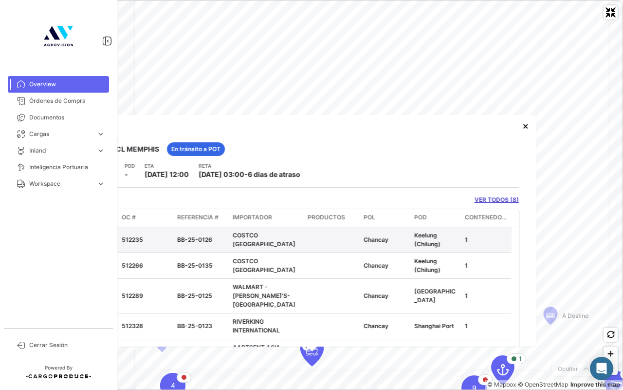 The width and height of the screenshot is (623, 390). I want to click on span: Cerrar Sesión, so click(67, 345).